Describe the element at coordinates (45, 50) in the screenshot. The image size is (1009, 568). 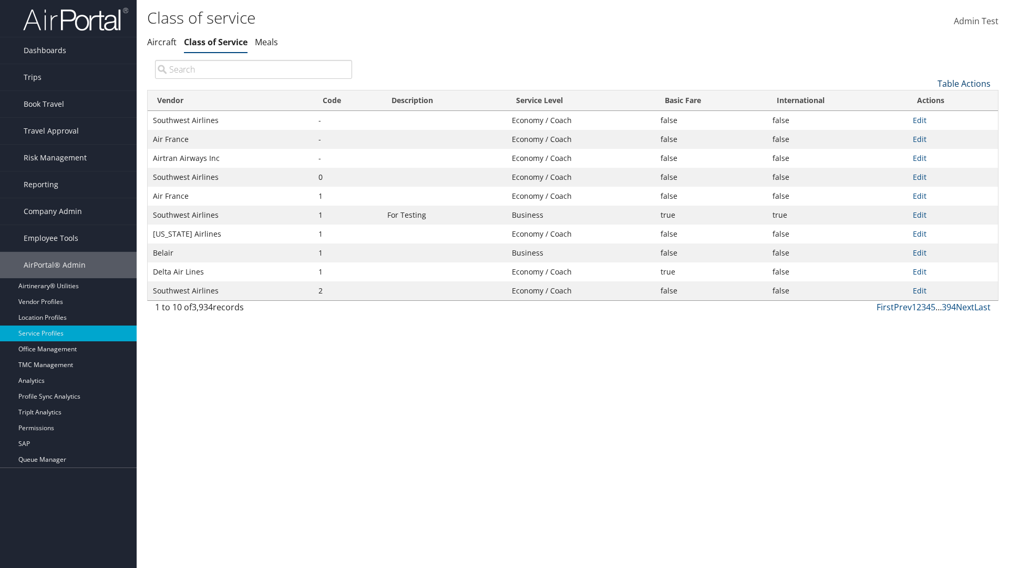
I see `span: Dashboards` at that location.